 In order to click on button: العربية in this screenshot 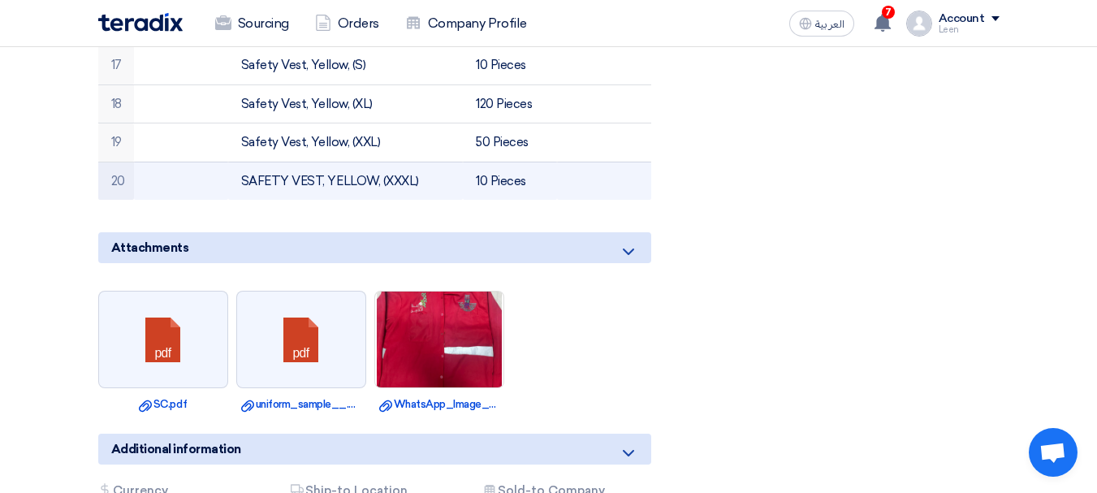, I will do `click(822, 24)`.